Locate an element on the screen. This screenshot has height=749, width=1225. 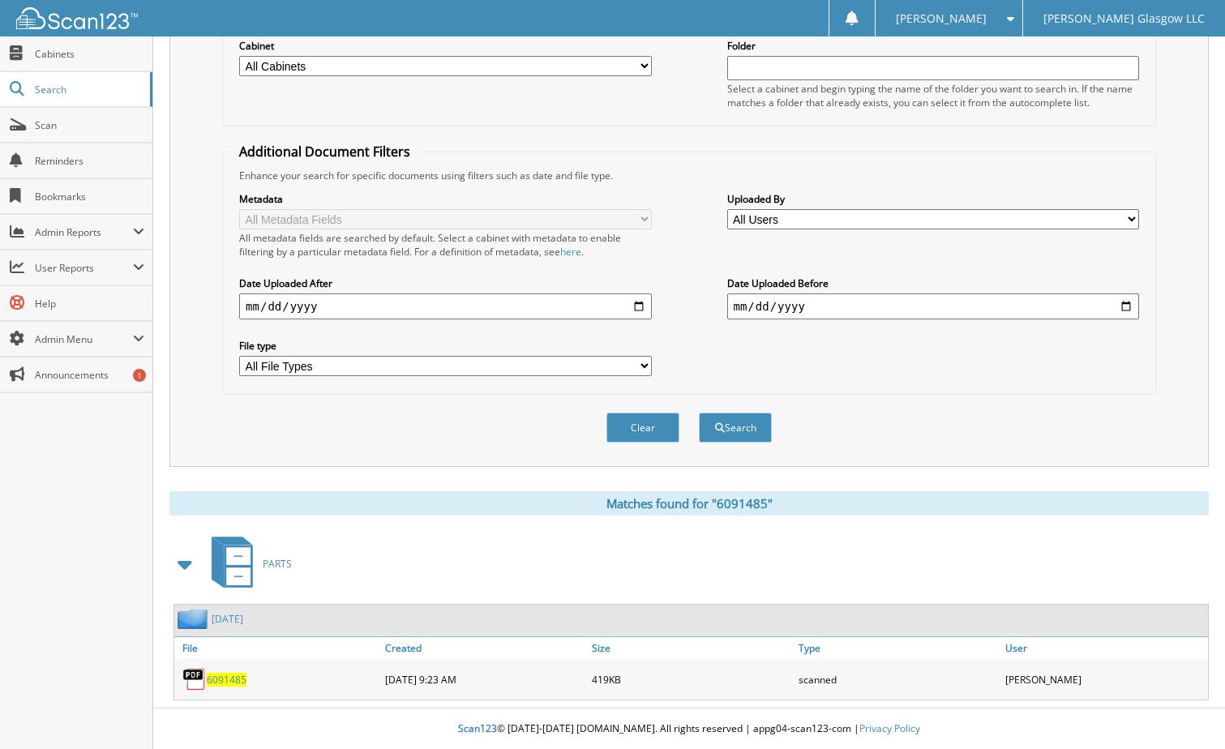
a: File is located at coordinates (277, 648).